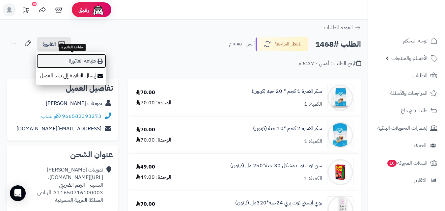 The image size is (445, 211). Describe the element at coordinates (71, 61) in the screenshot. I see `a: طباعة الفاتورة` at that location.